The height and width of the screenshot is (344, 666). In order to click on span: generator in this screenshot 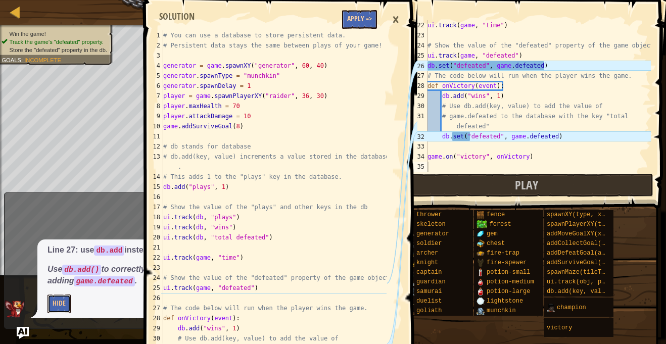, I will do `click(432, 234)`.